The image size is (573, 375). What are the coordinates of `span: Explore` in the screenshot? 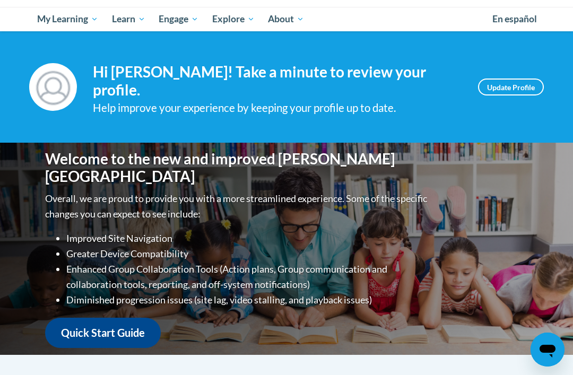 It's located at (233, 19).